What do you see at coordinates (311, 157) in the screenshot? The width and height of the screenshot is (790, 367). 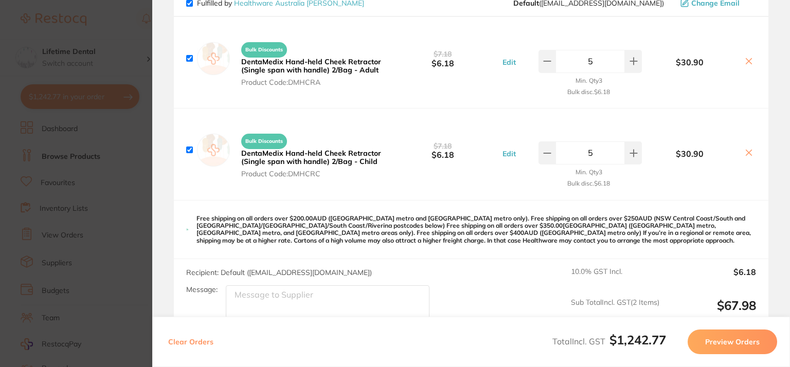 I see `b: DentaMedix Hand-held Cheek Retractor (Single span with handle) 2/Bag - Child` at bounding box center [311, 157].